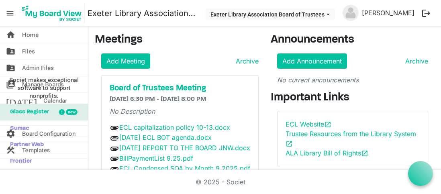  I want to click on span: Frontier, so click(19, 162).